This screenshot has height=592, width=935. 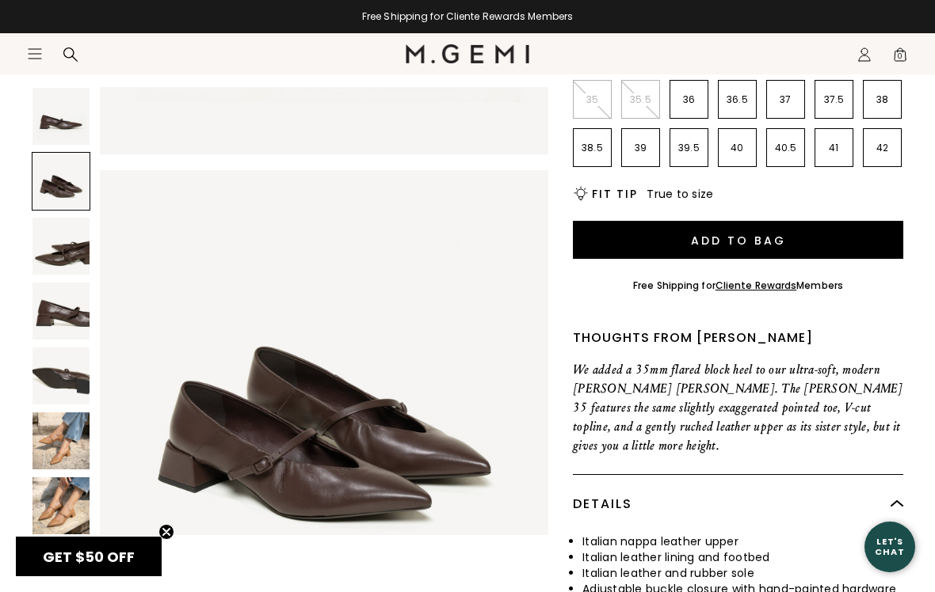 I want to click on p: 38.5, so click(x=592, y=148).